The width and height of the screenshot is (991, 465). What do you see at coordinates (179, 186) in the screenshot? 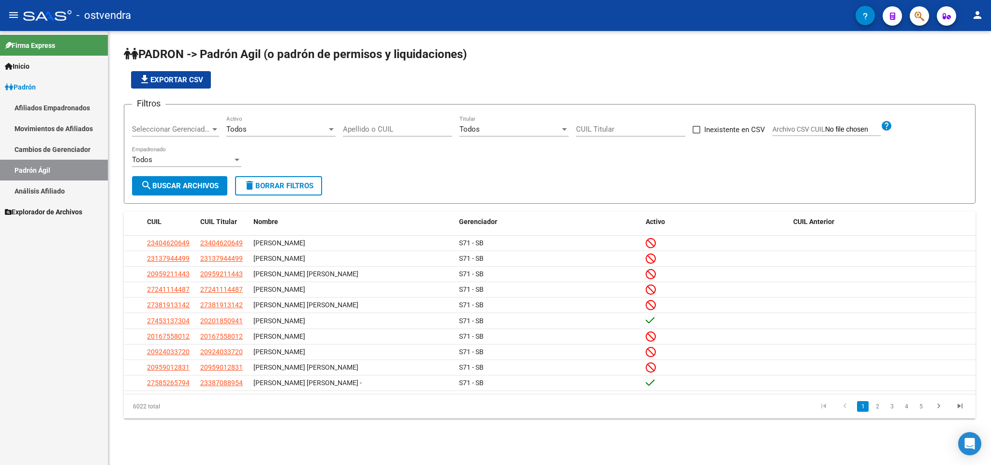
I see `button: Buscar Archivos` at bounding box center [179, 186].